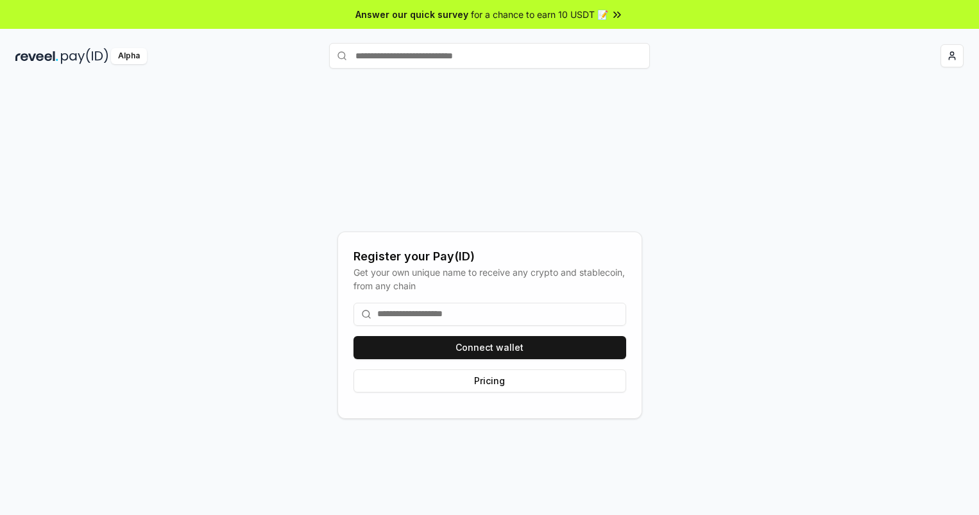  Describe the element at coordinates (85, 56) in the screenshot. I see `img: pay_id` at that location.